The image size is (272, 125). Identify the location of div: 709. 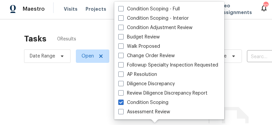
(265, 6).